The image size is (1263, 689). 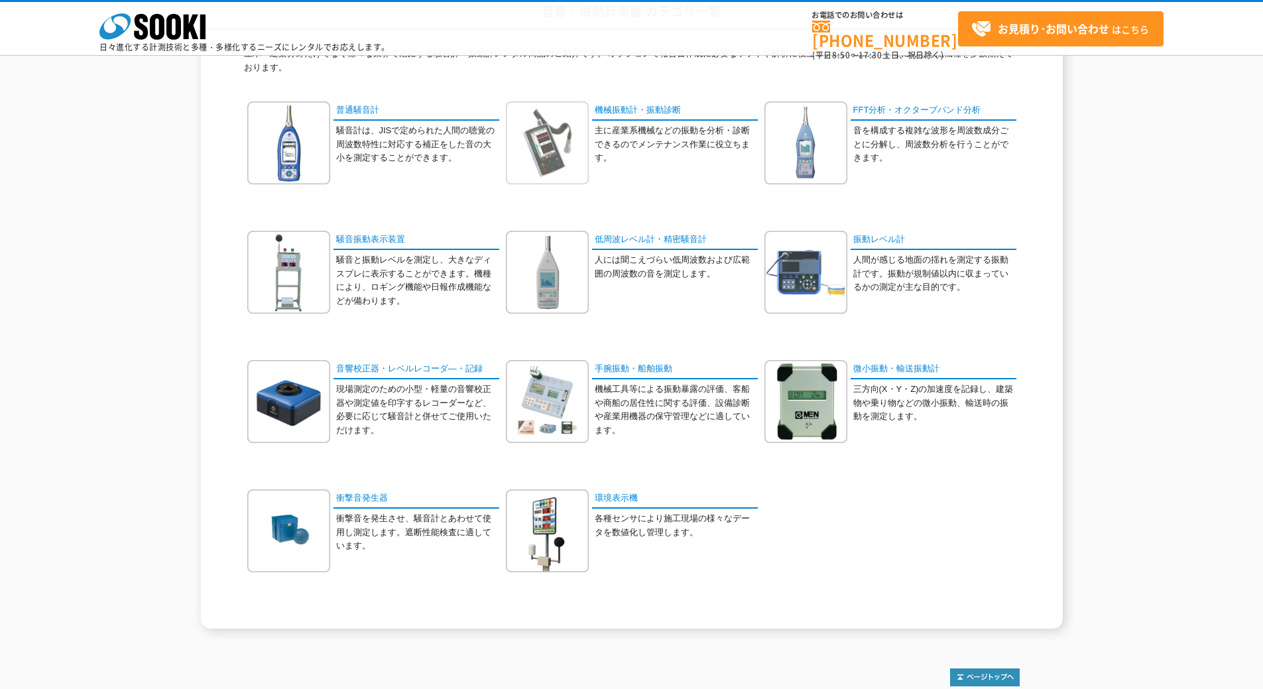 What do you see at coordinates (418, 281) in the screenshot?
I see `p: 騒音と振動レベルを測定し、大きなディスプレに表示することができます。機種により、ロギング機能や日報作成機能などが備わります。` at bounding box center [418, 281].